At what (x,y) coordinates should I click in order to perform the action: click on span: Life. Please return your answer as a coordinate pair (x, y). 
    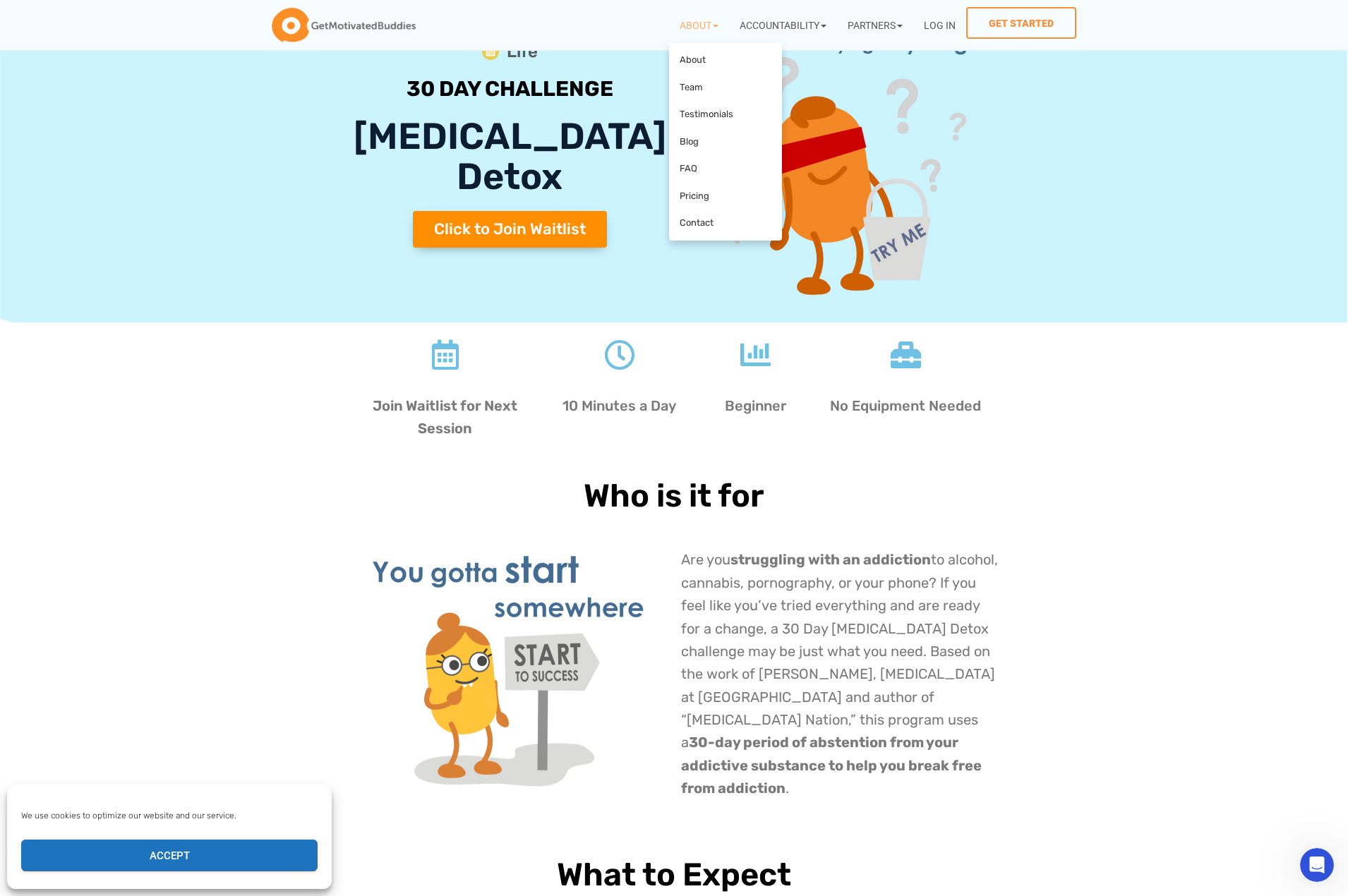
    Looking at the image, I should click on (520, 52).